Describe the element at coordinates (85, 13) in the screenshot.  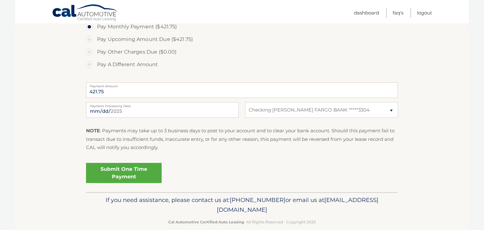
I see `a: Cal Automotive` at that location.